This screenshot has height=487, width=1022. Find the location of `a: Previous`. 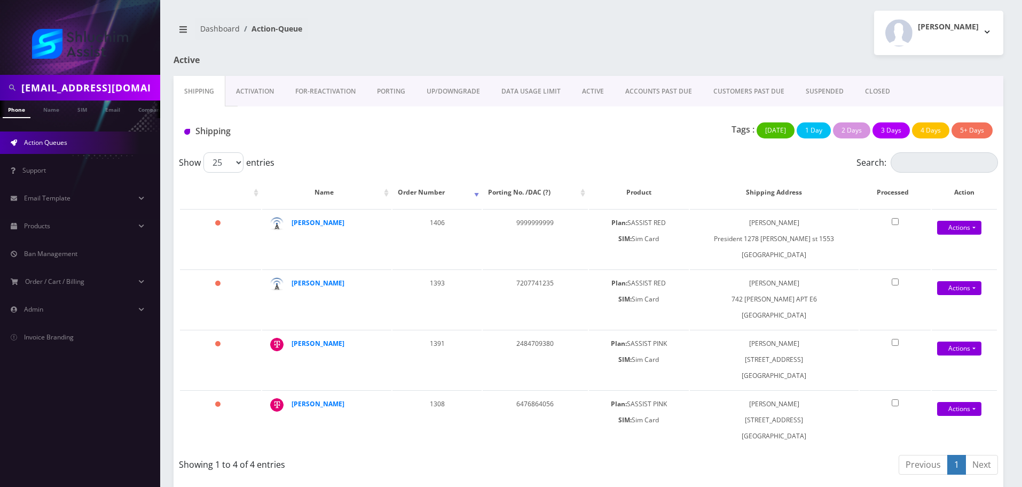

a: Previous is located at coordinates (923, 464).